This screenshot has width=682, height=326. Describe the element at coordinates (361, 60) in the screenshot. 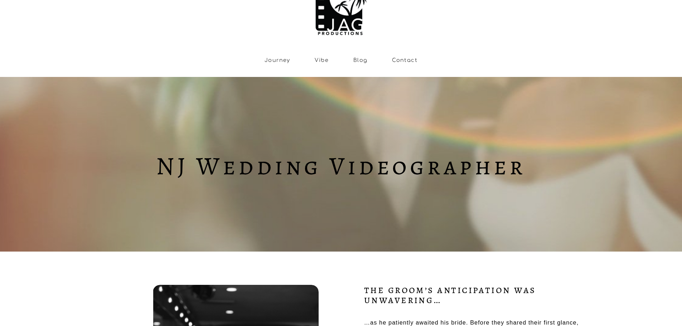

I see `a: Blog` at that location.